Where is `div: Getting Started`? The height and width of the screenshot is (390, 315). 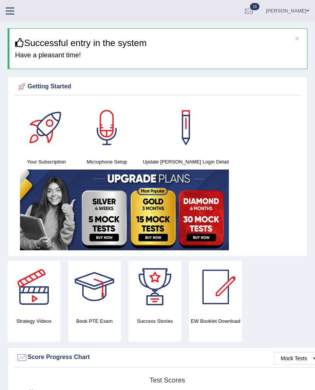
div: Getting Started is located at coordinates (157, 87).